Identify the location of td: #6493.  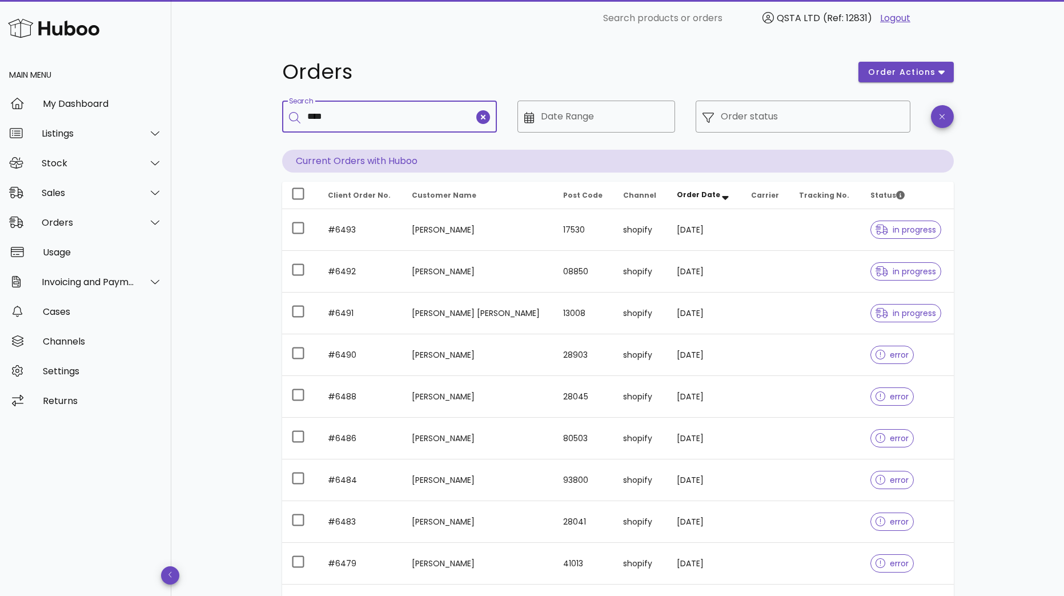
(360, 230).